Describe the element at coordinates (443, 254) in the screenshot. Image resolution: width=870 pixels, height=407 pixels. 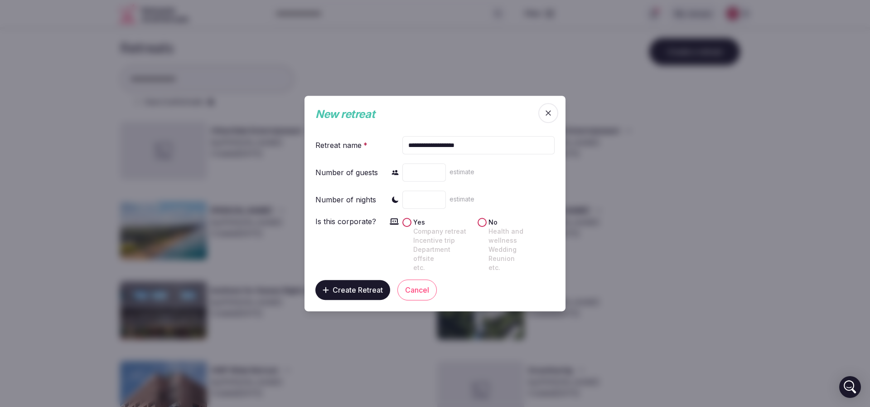
I see `div: Department offsite` at that location.